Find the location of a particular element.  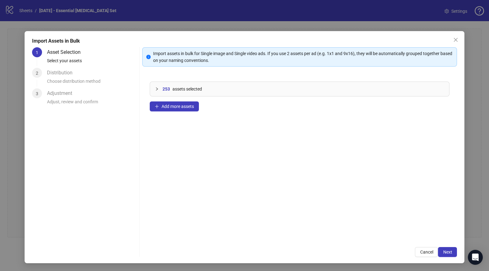

div: Import assets in bulk for Single image and Single video ads. If you use 2 assets per ad (e.g. 1x1... is located at coordinates (303, 57).